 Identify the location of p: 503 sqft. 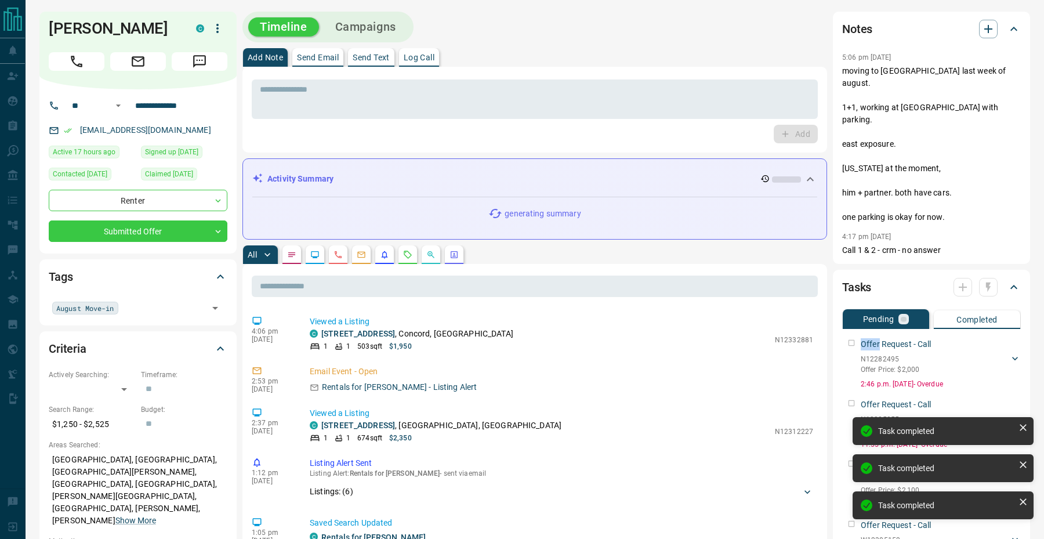
(369, 346).